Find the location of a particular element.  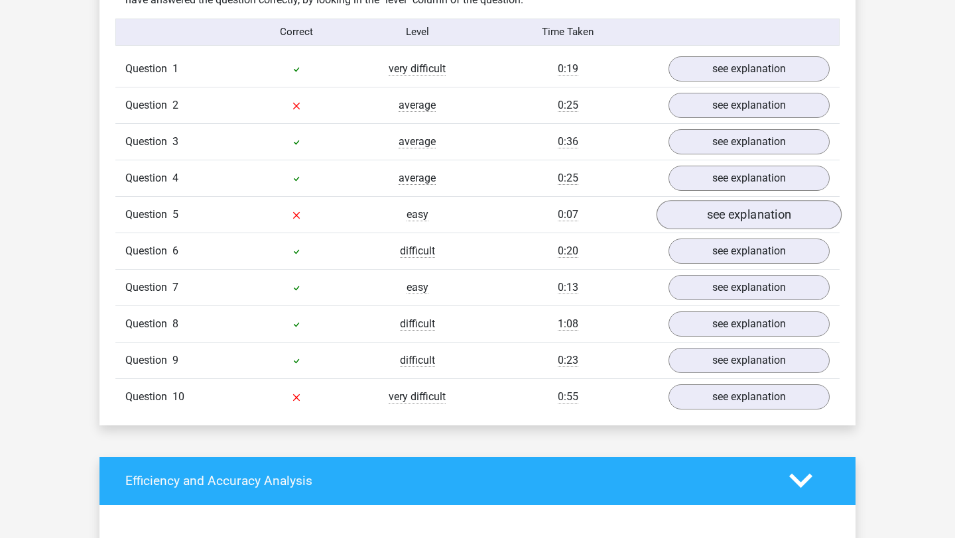

span: 4 is located at coordinates (175, 178).